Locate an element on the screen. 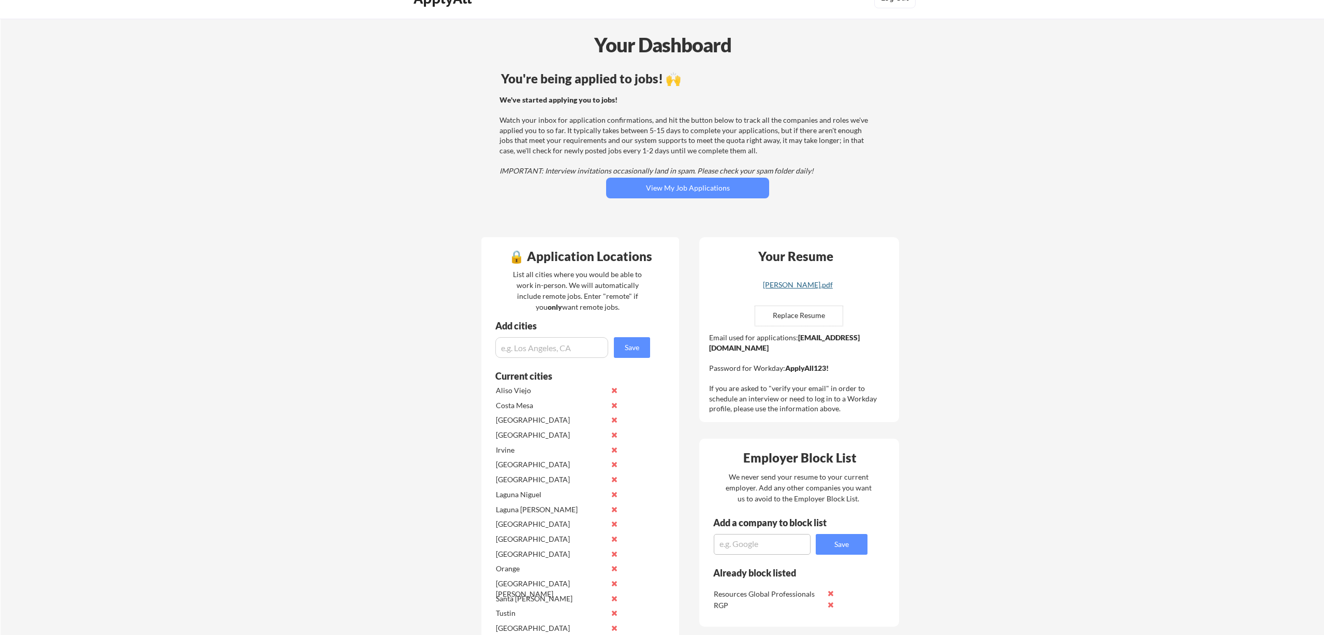  div: RGP is located at coordinates (768, 605).